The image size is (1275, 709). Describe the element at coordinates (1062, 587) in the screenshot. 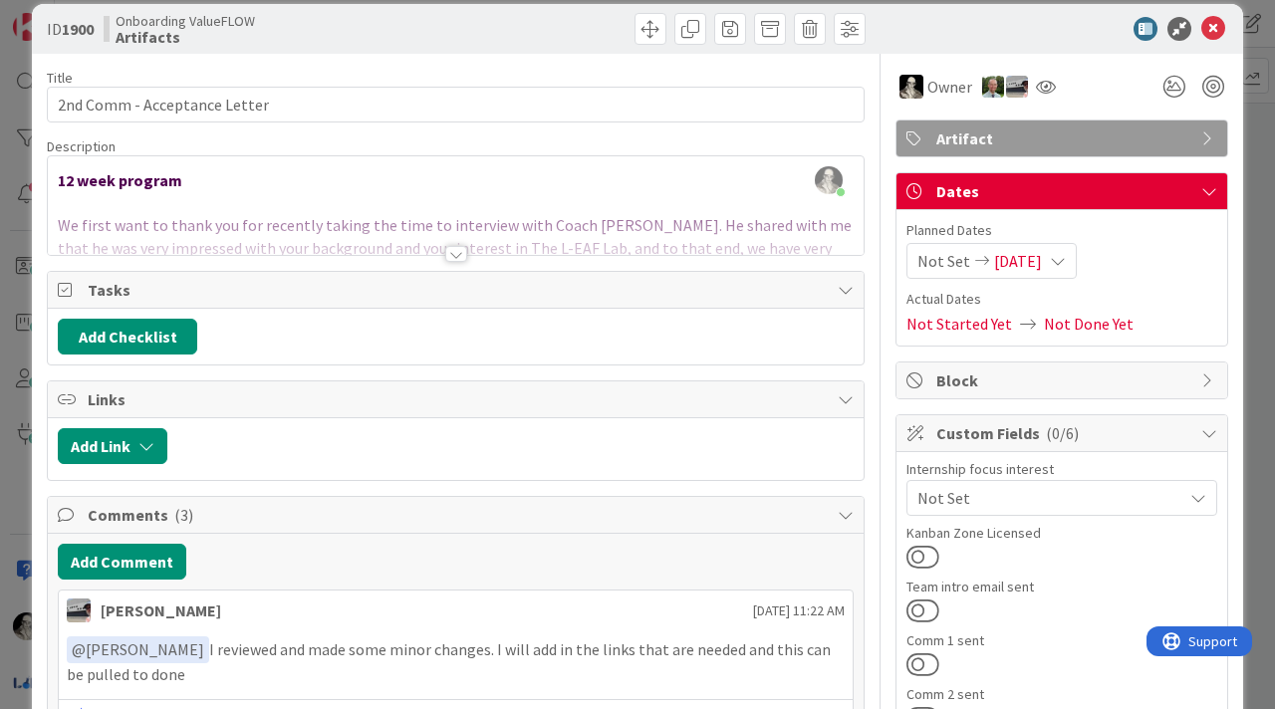

I see `div: Team intro email sent` at that location.